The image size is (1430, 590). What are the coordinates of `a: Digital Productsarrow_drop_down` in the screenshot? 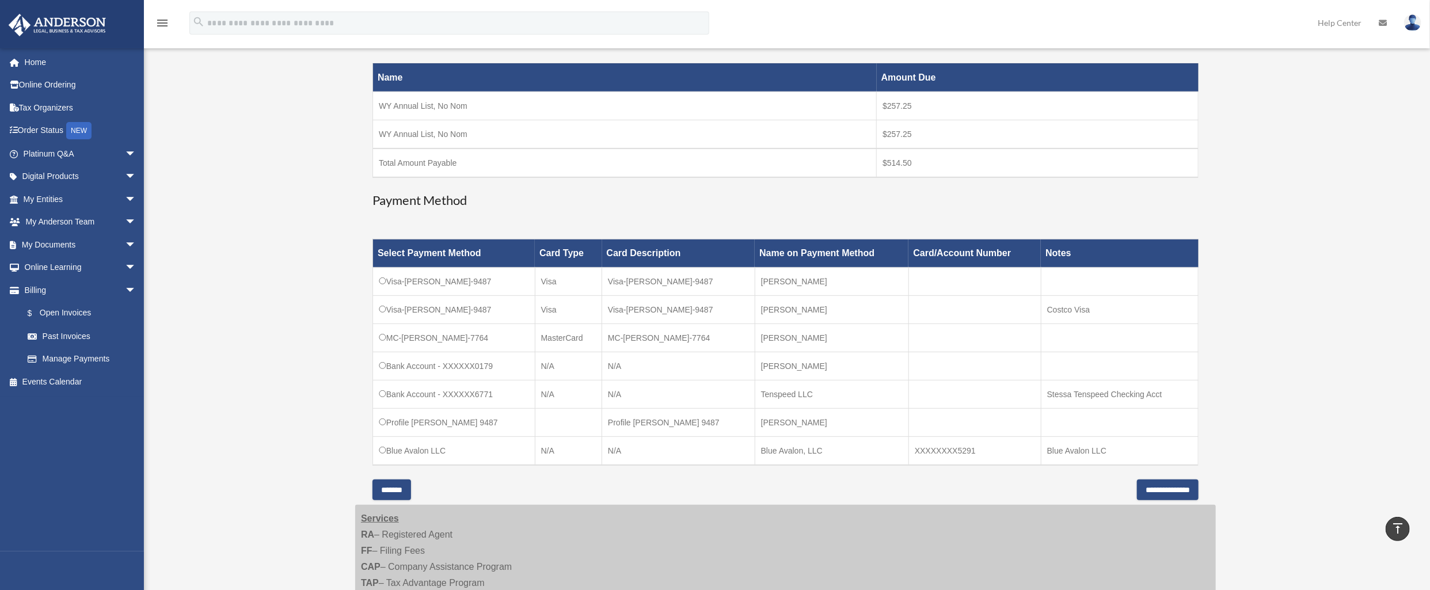 It's located at (81, 177).